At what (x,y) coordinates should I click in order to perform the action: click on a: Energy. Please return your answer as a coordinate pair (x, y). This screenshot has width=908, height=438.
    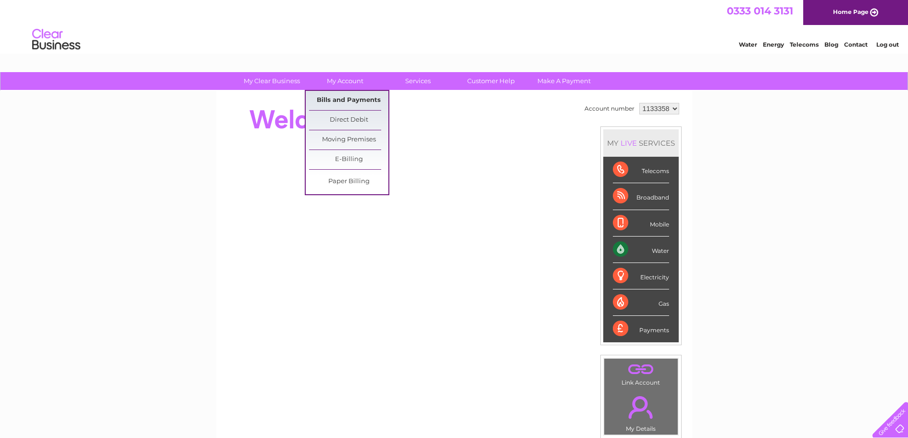
    Looking at the image, I should click on (773, 44).